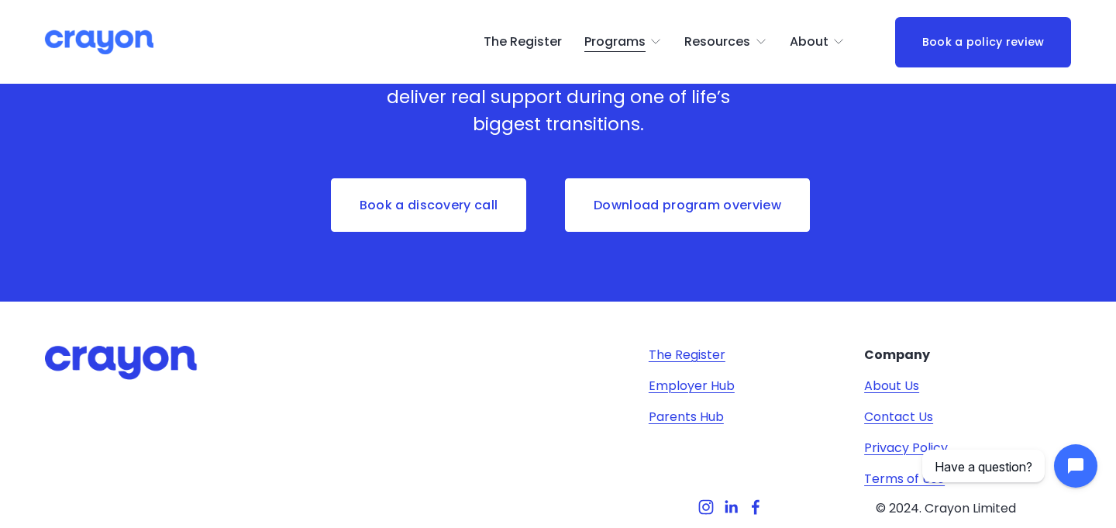  Describe the element at coordinates (691, 386) in the screenshot. I see `a: Employer Hub` at that location.